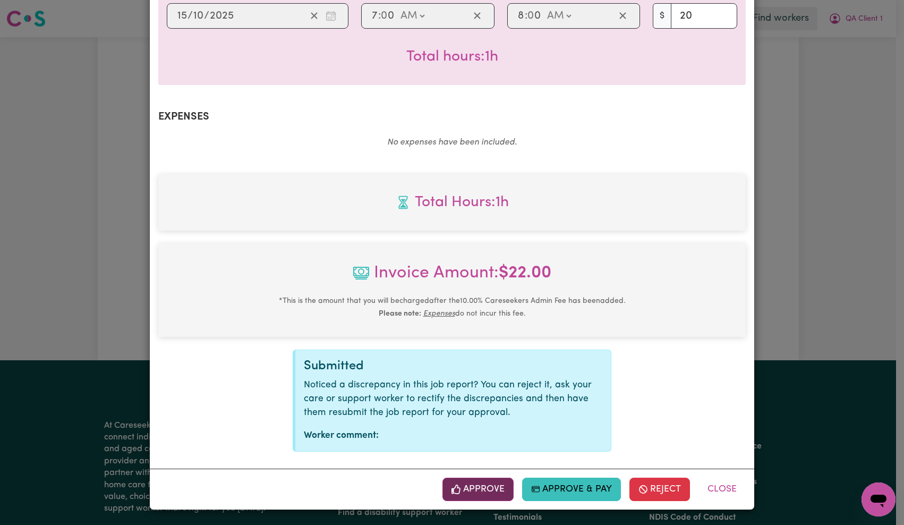  Describe the element at coordinates (439, 313) in the screenshot. I see `u: Expenses` at that location.